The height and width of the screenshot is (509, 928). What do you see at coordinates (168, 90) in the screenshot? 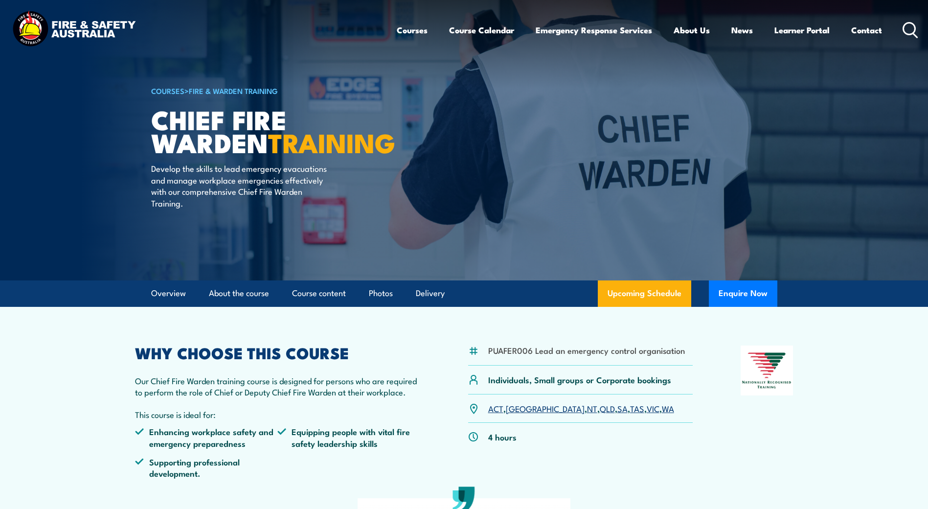
I see `a: COURSES` at bounding box center [168, 90].